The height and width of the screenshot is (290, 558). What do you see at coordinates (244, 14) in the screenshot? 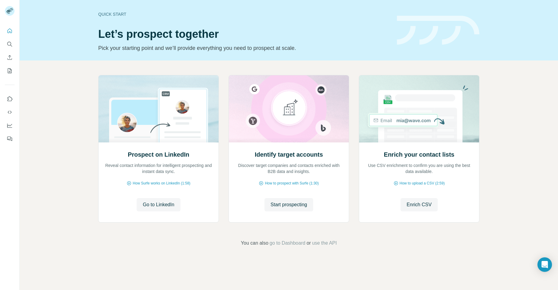
I see `div: Quick start` at bounding box center [244, 14].